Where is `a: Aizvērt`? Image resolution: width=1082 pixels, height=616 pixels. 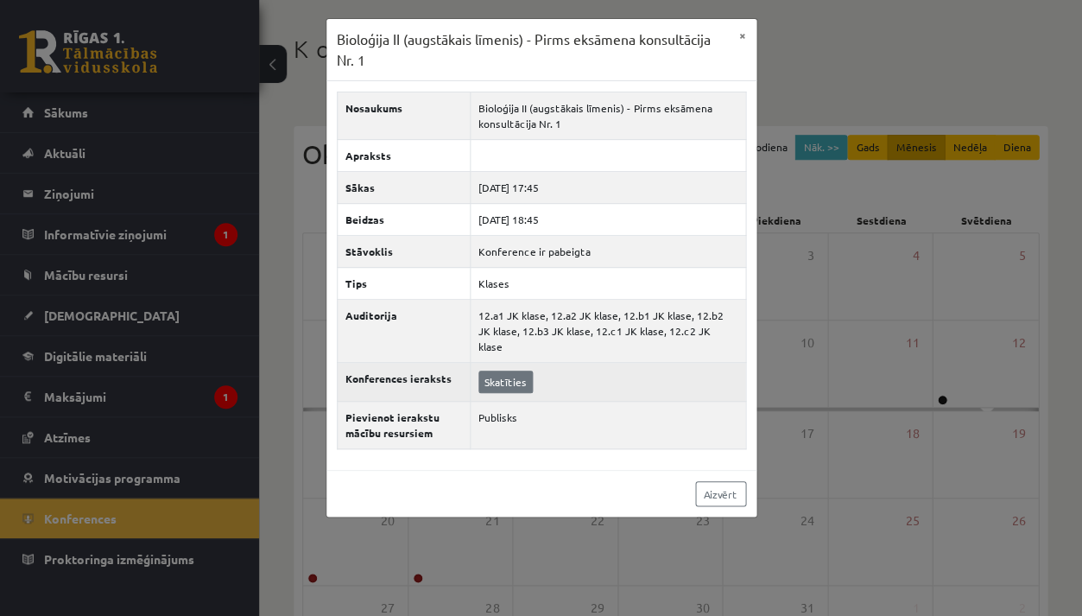 a: Aizvērt is located at coordinates (720, 493).